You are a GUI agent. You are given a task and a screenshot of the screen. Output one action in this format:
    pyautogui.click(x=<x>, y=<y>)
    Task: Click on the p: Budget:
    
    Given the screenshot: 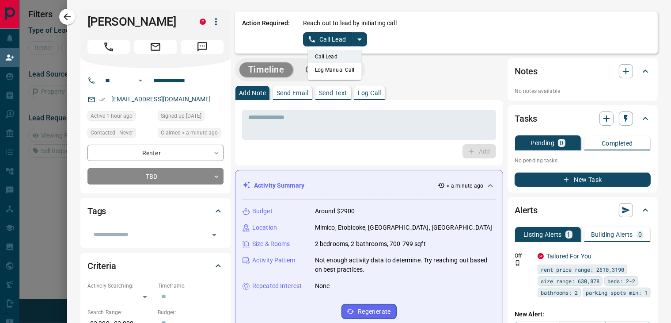 What is the action you would take?
    pyautogui.click(x=190, y=312)
    